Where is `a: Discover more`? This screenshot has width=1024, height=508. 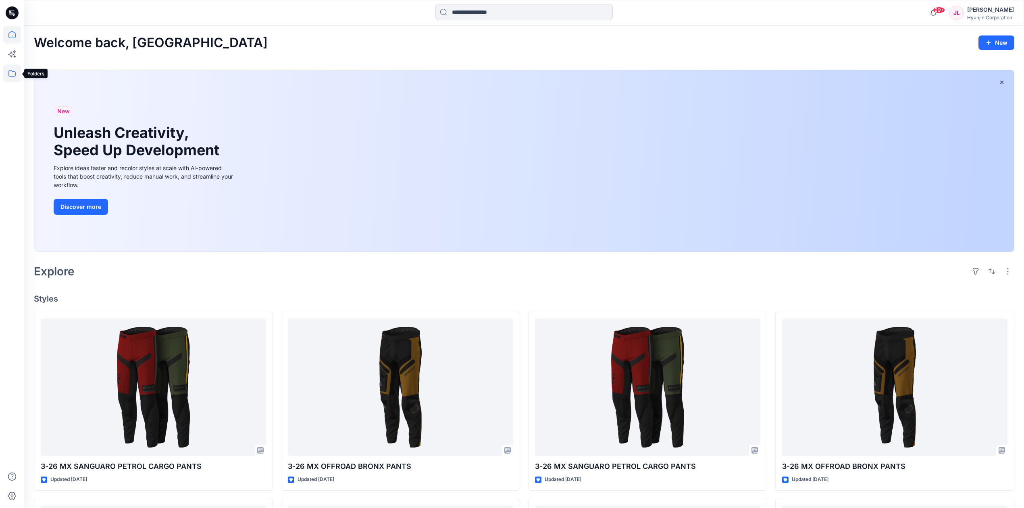
a: Discover more is located at coordinates (144, 207).